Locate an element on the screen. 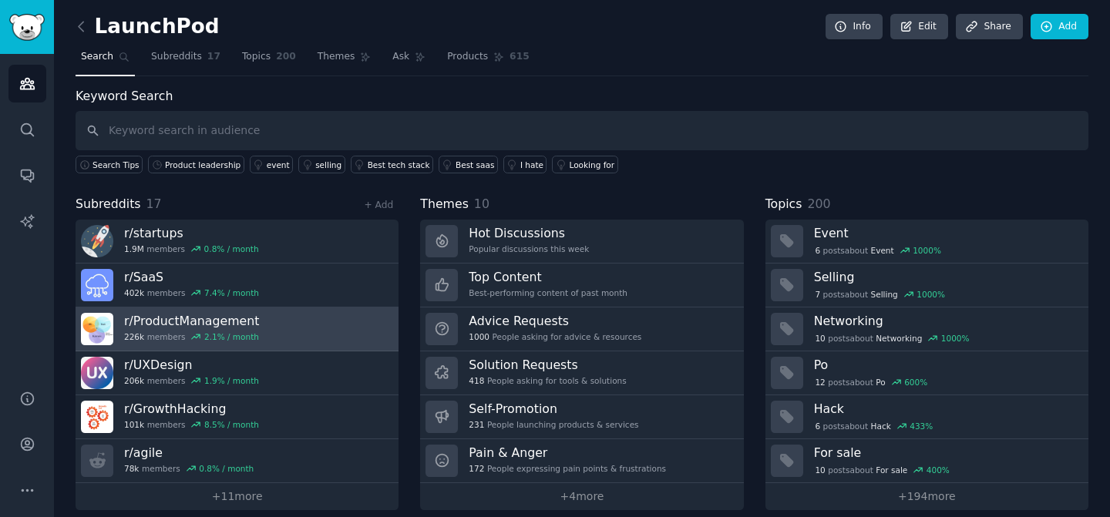  span: Networking is located at coordinates (899, 338).